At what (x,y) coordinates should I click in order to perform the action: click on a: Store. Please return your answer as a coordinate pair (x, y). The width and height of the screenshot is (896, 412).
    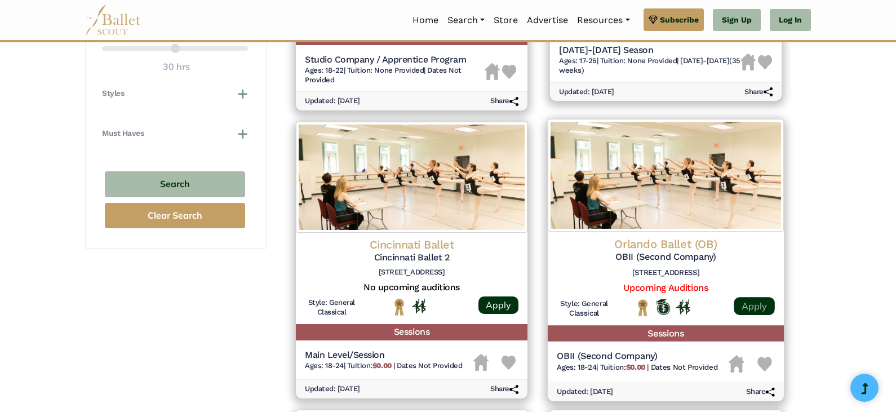
    Looking at the image, I should click on (505, 20).